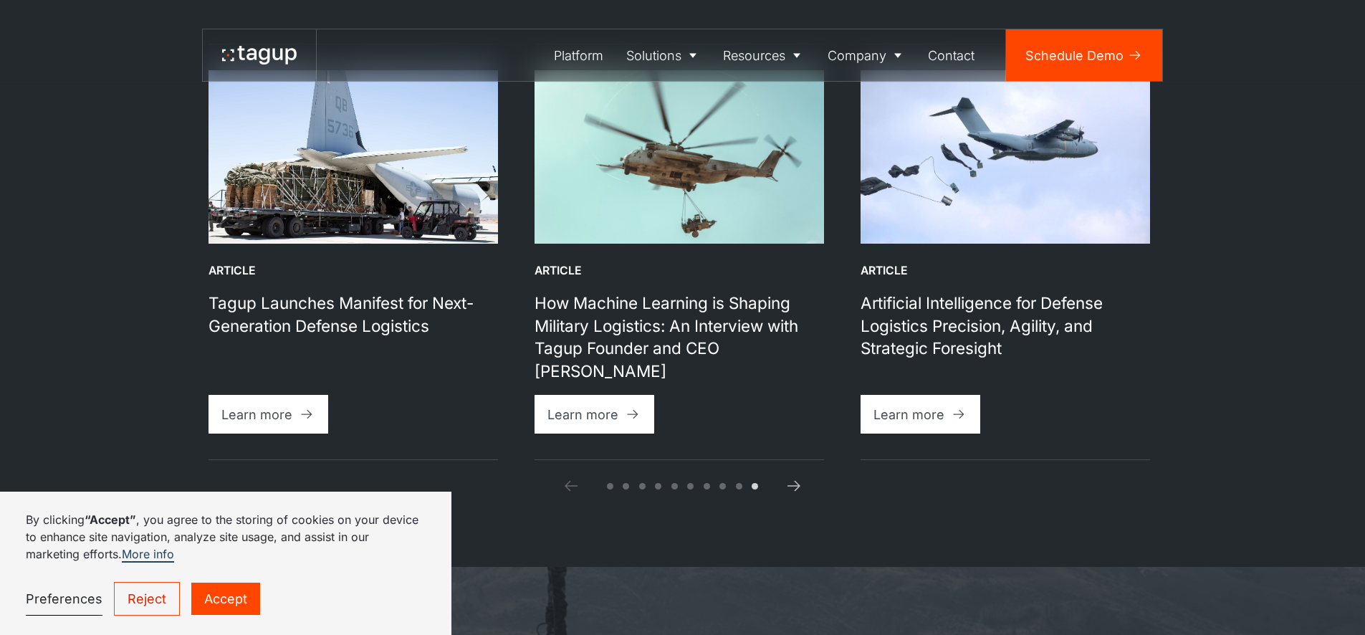 This screenshot has height=635, width=1365. What do you see at coordinates (663, 55) in the screenshot?
I see `a: Solutions` at bounding box center [663, 55].